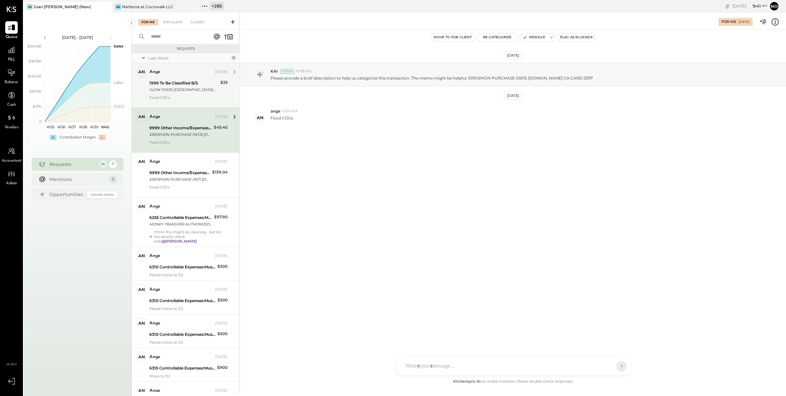 The width and height of the screenshot is (786, 396). What do you see at coordinates (191, 237) in the screenshot?
I see `div: I think this might be cleaning - but let me dounle check with` at bounding box center [191, 237].